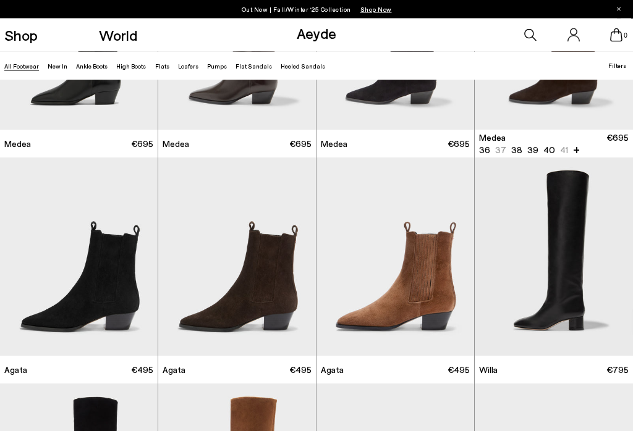 The width and height of the screenshot is (633, 431). Describe the element at coordinates (22, 66) in the screenshot. I see `a: All Footwear` at that location.